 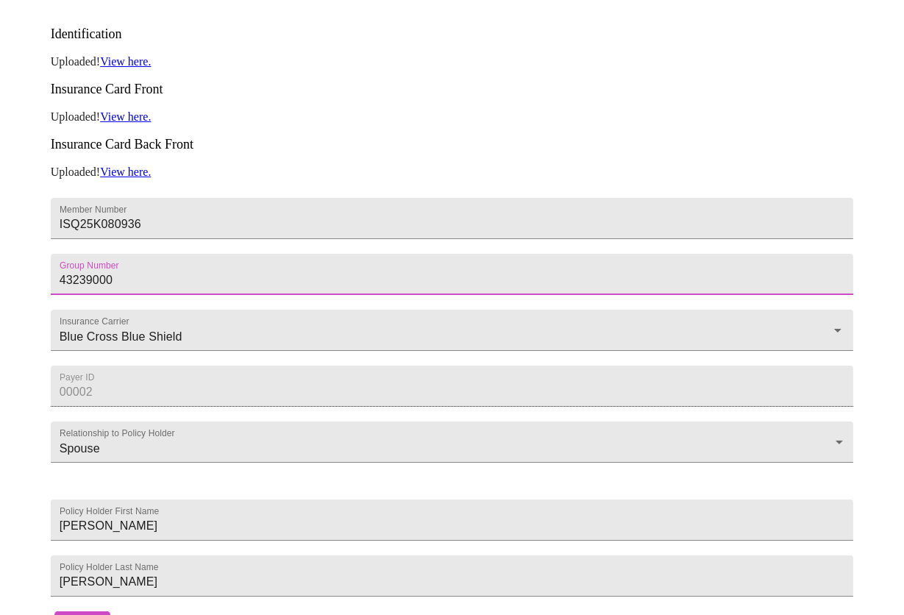 I want to click on h3: Insurance Card Back Front, so click(x=452, y=144).